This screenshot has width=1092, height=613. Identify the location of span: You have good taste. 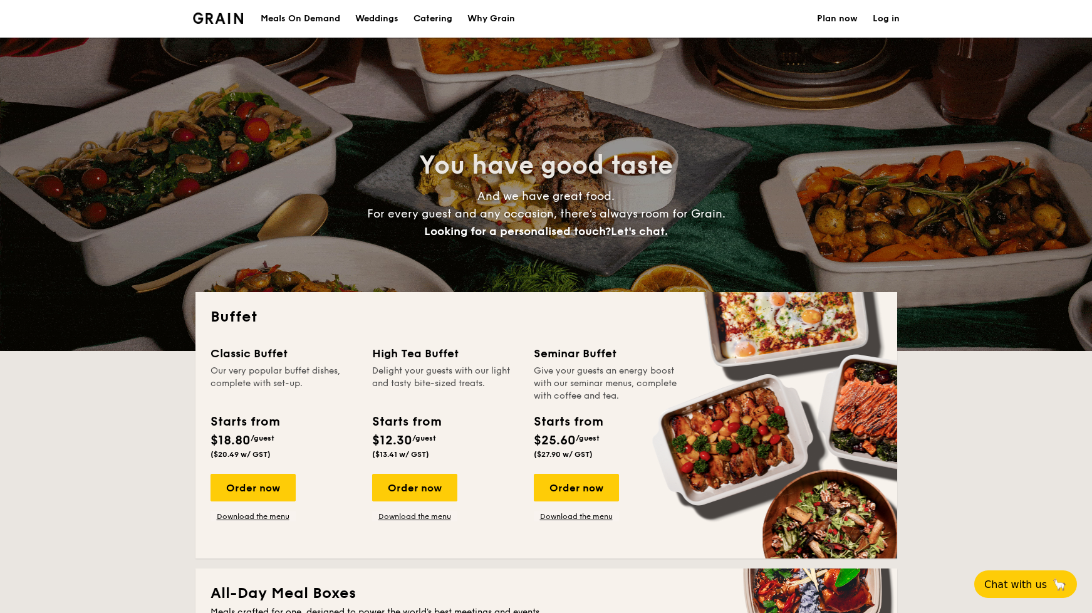
(546, 165).